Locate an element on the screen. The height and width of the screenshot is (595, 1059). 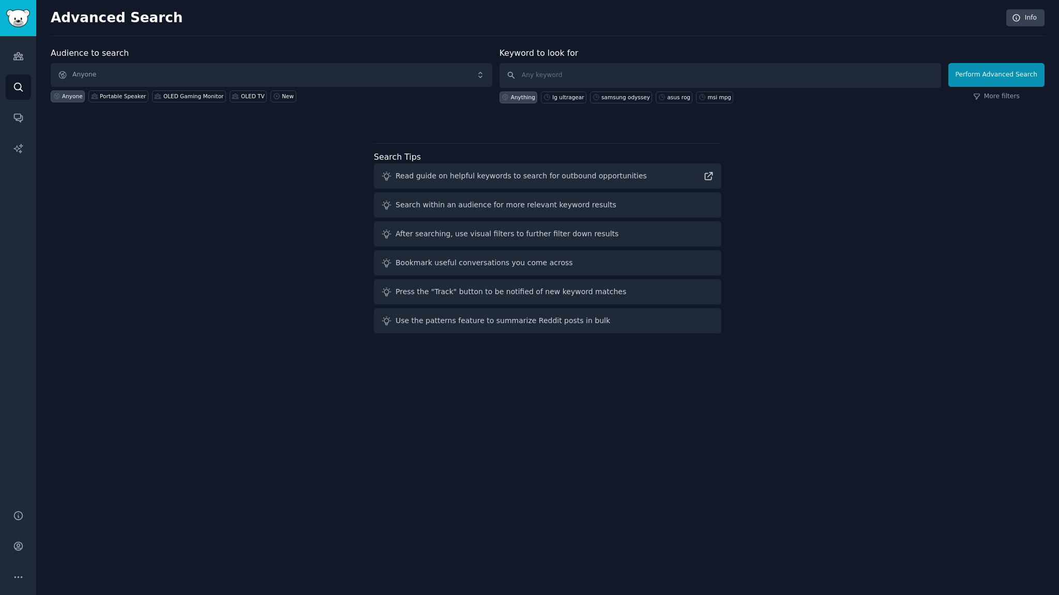
input: Any keyword is located at coordinates (720, 75).